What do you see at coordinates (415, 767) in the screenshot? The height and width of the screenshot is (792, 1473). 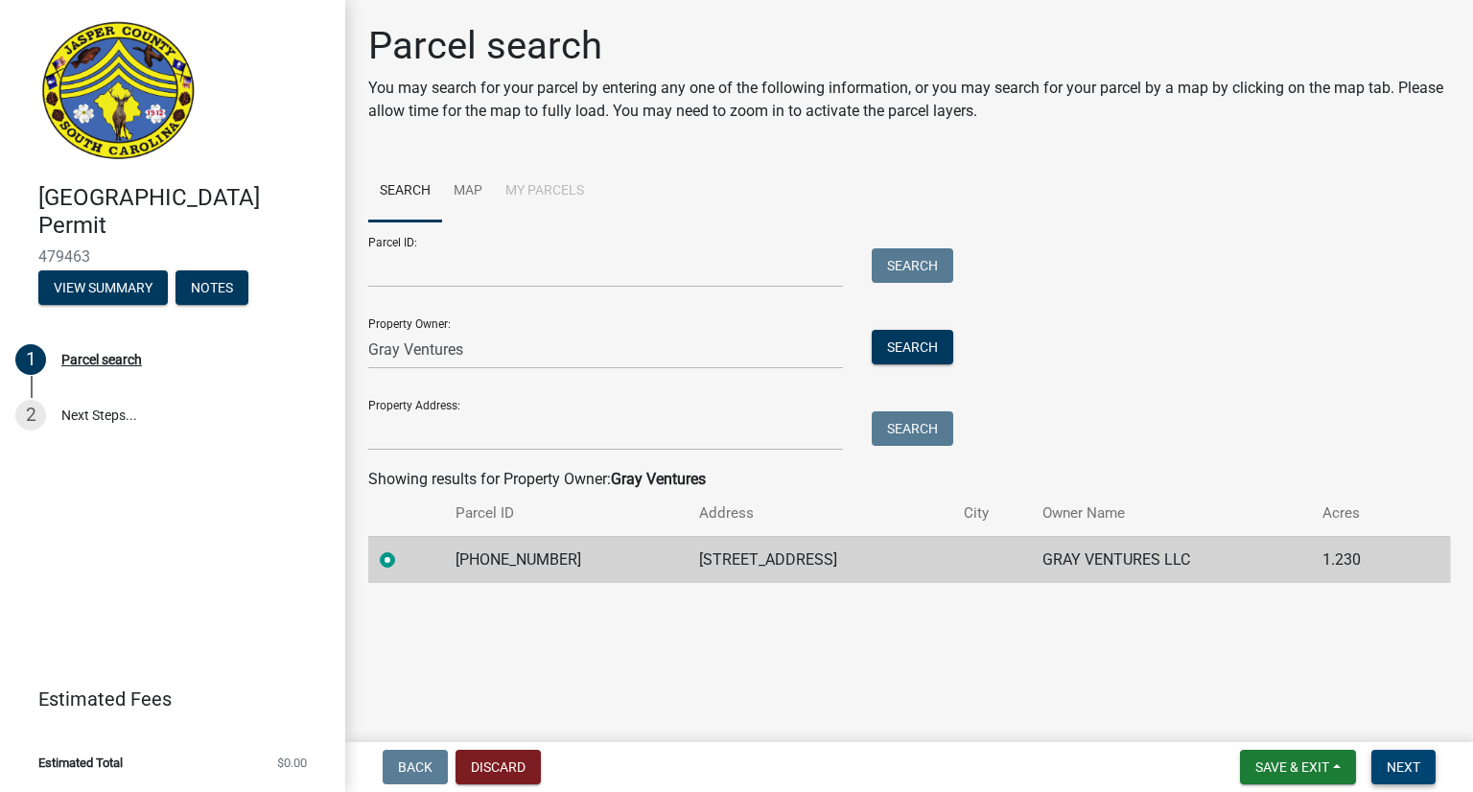 I see `button: Back` at bounding box center [415, 767].